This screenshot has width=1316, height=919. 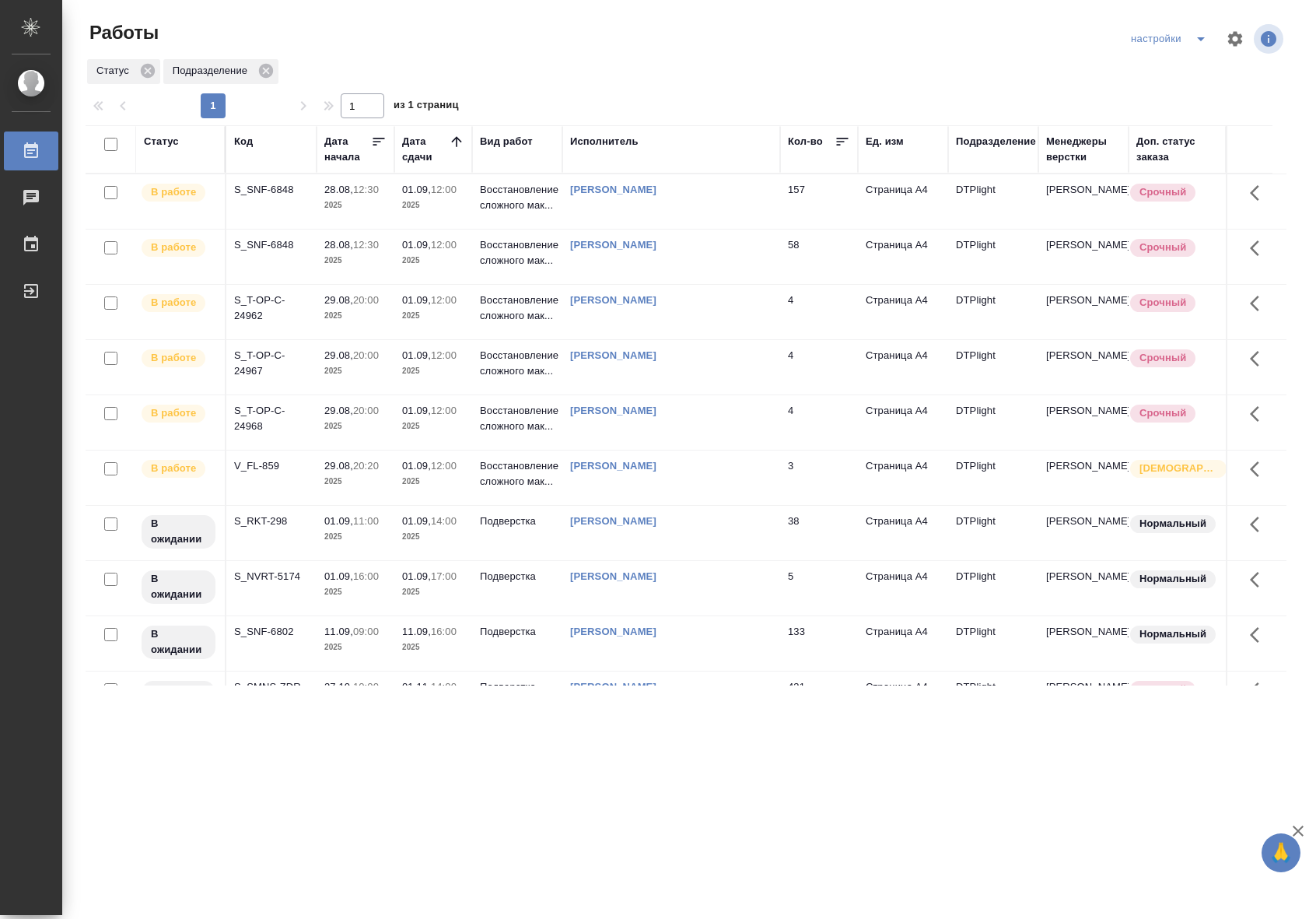 I want to click on p: 27.10,, so click(x=339, y=686).